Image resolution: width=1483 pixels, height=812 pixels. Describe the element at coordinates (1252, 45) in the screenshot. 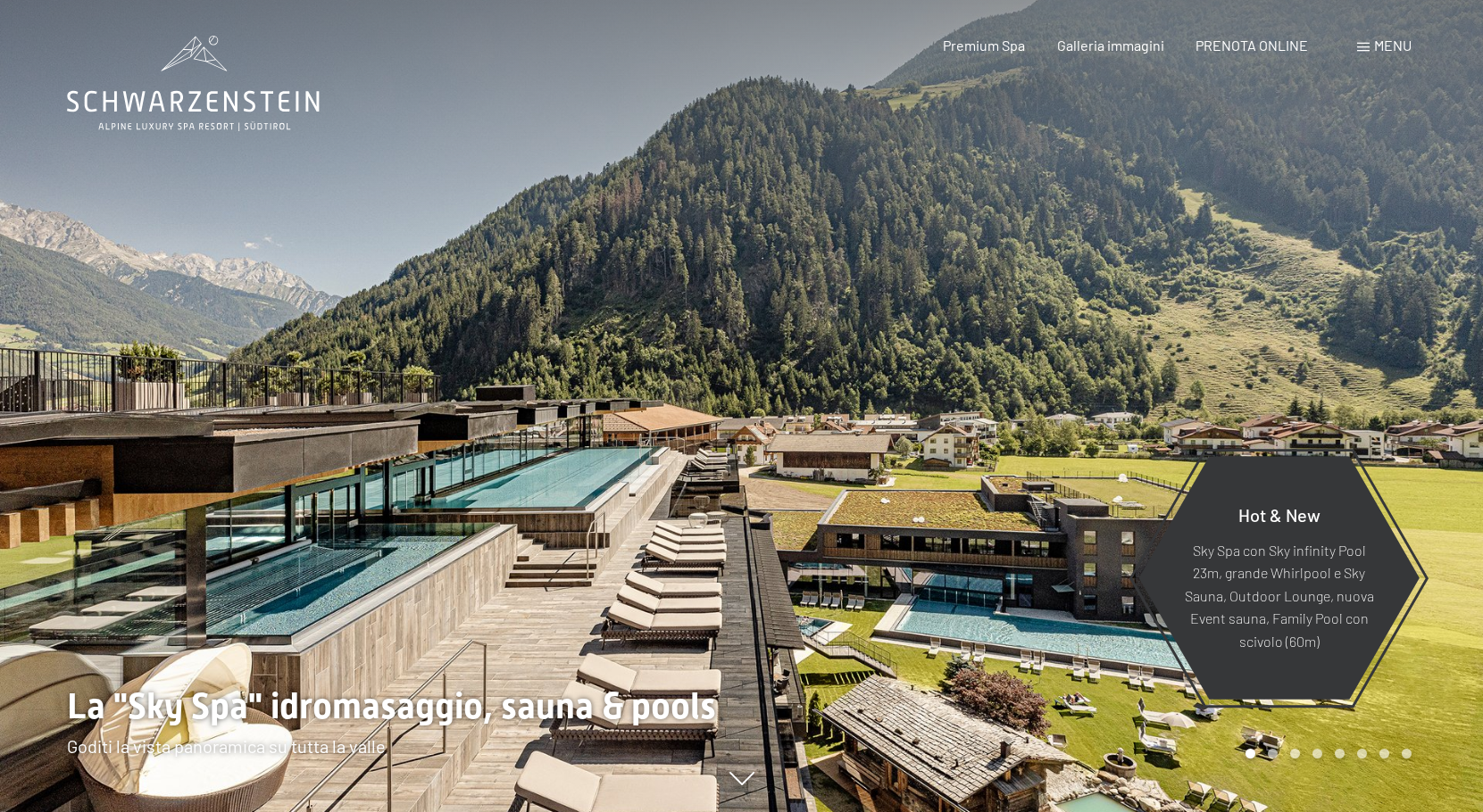

I see `span: PRENOTA ONLINE` at that location.